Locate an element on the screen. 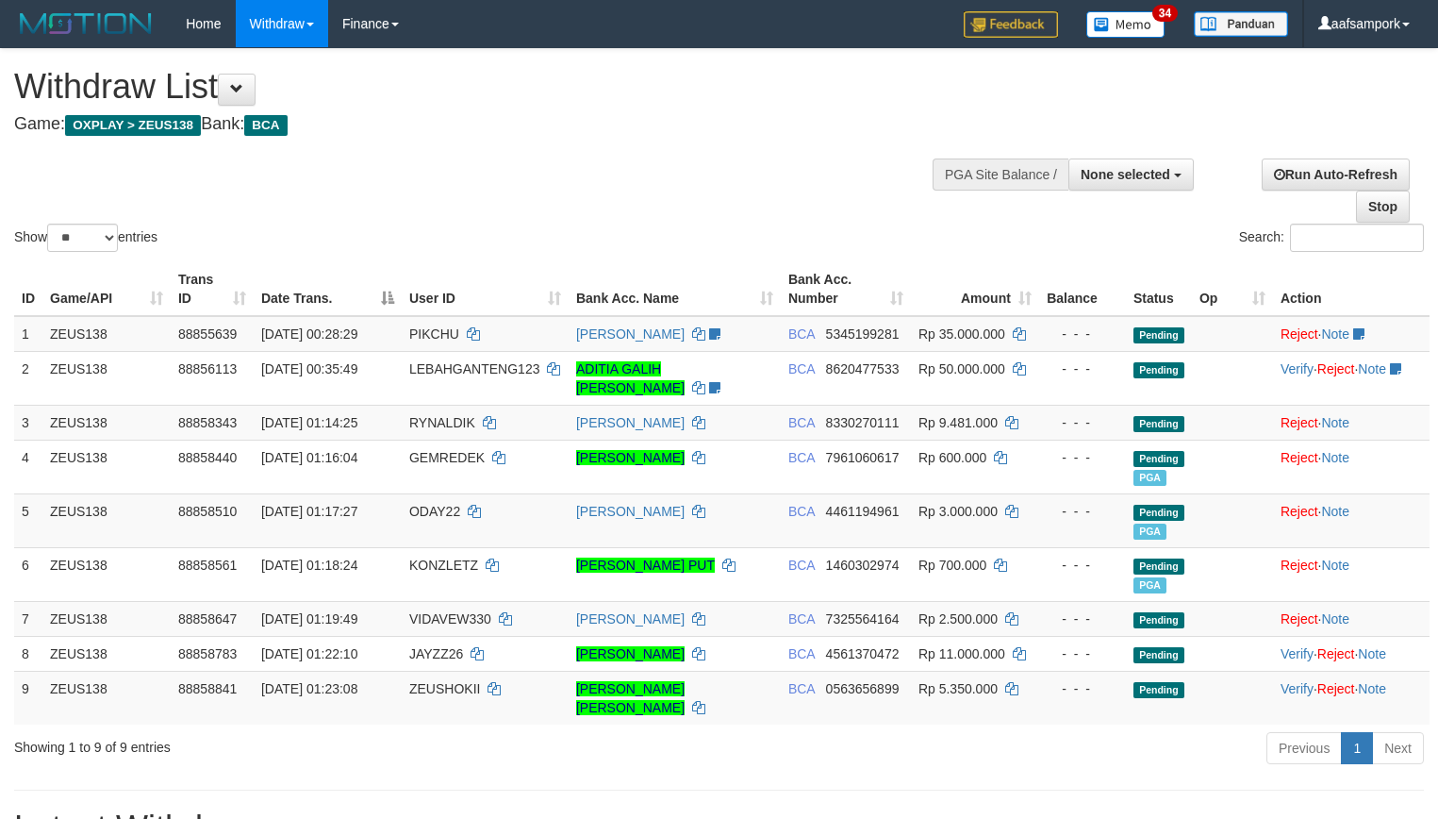 This screenshot has width=1438, height=819. a: Run Auto-Refresh is located at coordinates (1336, 174).